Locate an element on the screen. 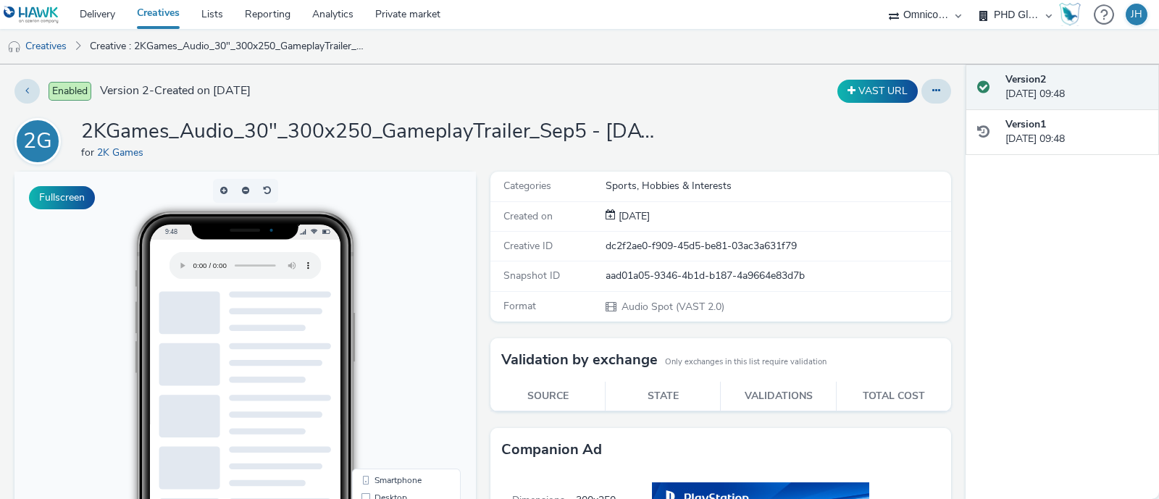  small: Only exchanges in this list require validation is located at coordinates (746, 362).